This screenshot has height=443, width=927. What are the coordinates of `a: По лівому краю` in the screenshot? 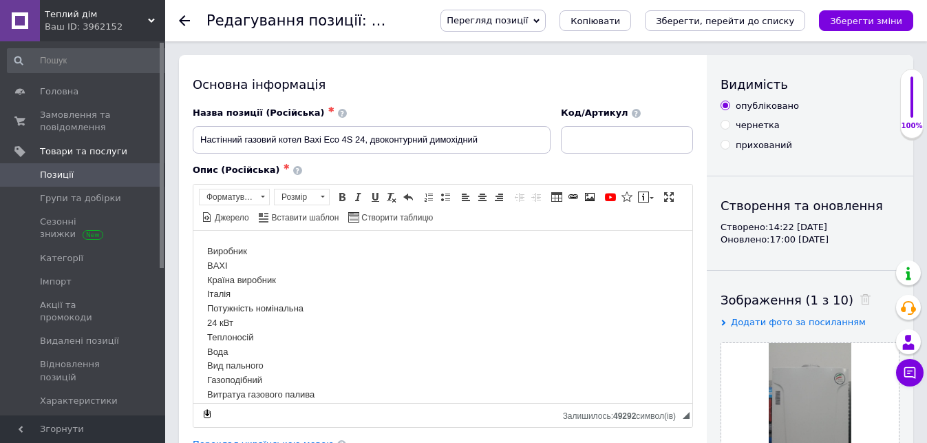 It's located at (466, 197).